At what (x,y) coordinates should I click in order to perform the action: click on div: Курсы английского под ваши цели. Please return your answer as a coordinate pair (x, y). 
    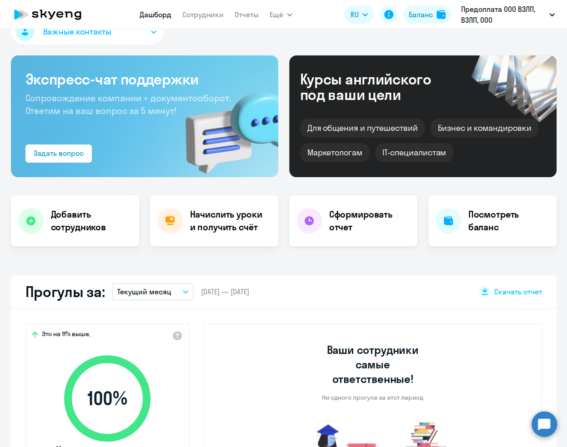
    Looking at the image, I should click on (378, 87).